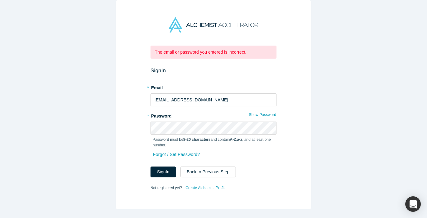  What do you see at coordinates (206, 188) in the screenshot?
I see `a: Create Alchemist Profile` at bounding box center [206, 188].